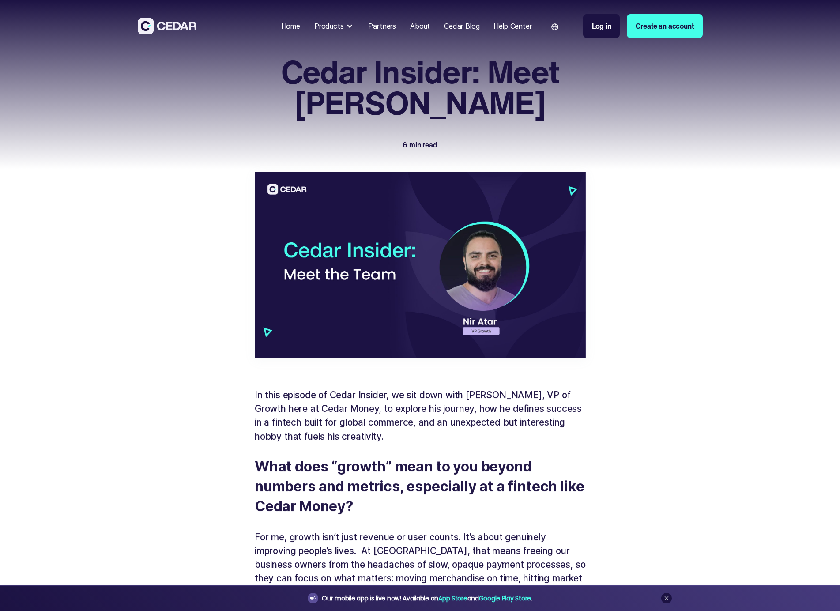  Describe the element at coordinates (420, 486) in the screenshot. I see `h5: What does “growth” mean to you beyond numbers and metrics, especially at a fintech like Cedar Money?` at that location.